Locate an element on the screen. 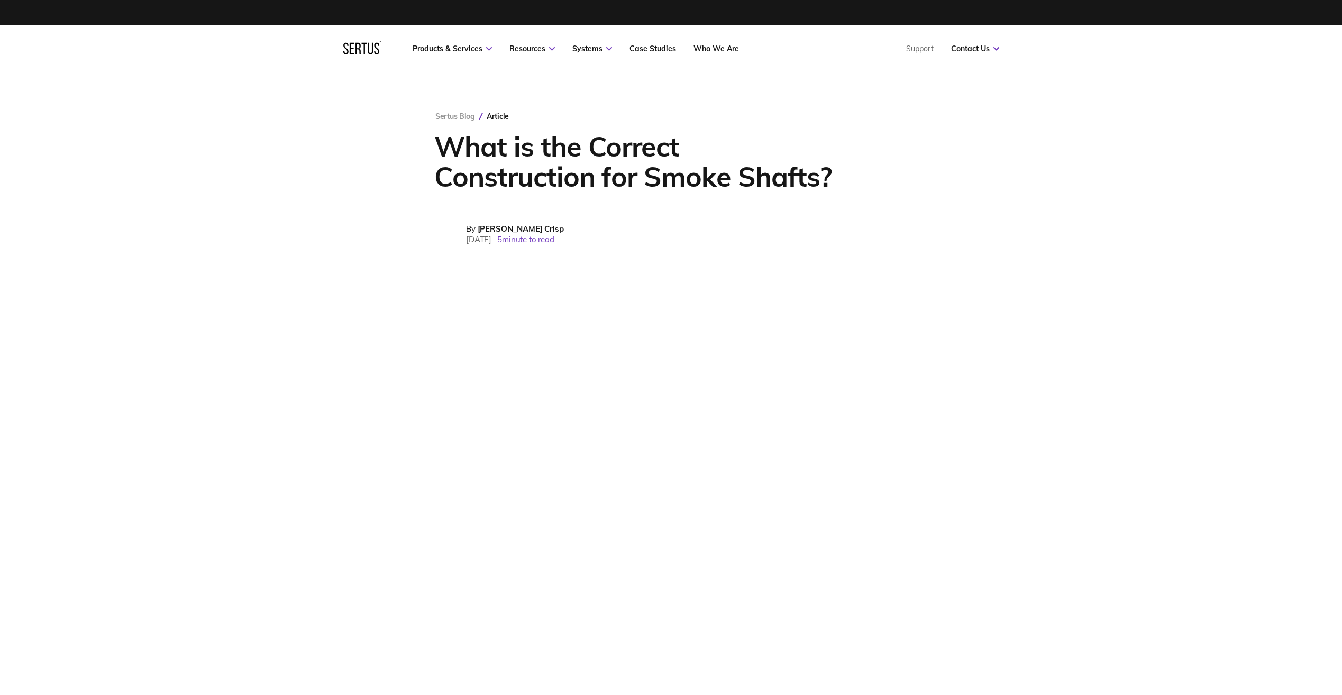 This screenshot has height=695, width=1342. a: Support is located at coordinates (920, 49).